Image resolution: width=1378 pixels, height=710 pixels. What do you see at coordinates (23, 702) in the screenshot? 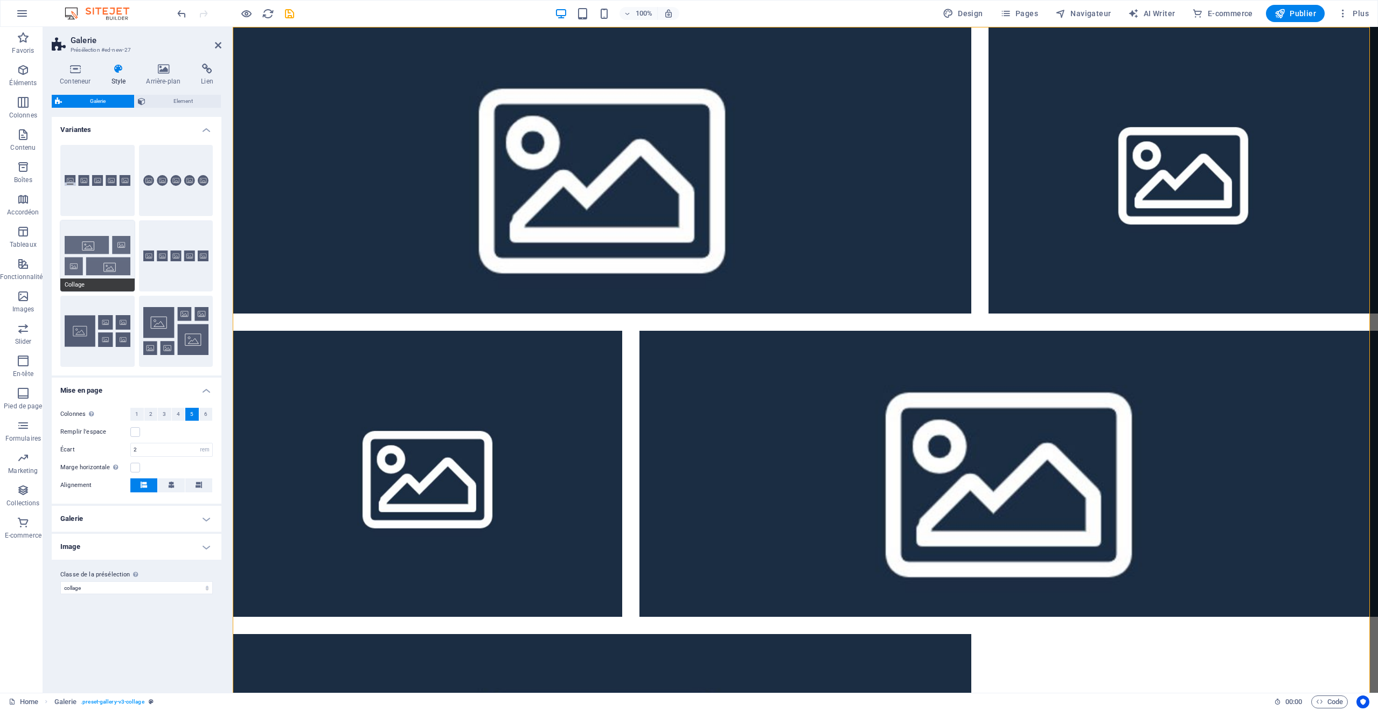
I see `a: Cliquez pour annuler la sélection. Double-cliquez pour ouvrir Pages.` at bounding box center [23, 702].